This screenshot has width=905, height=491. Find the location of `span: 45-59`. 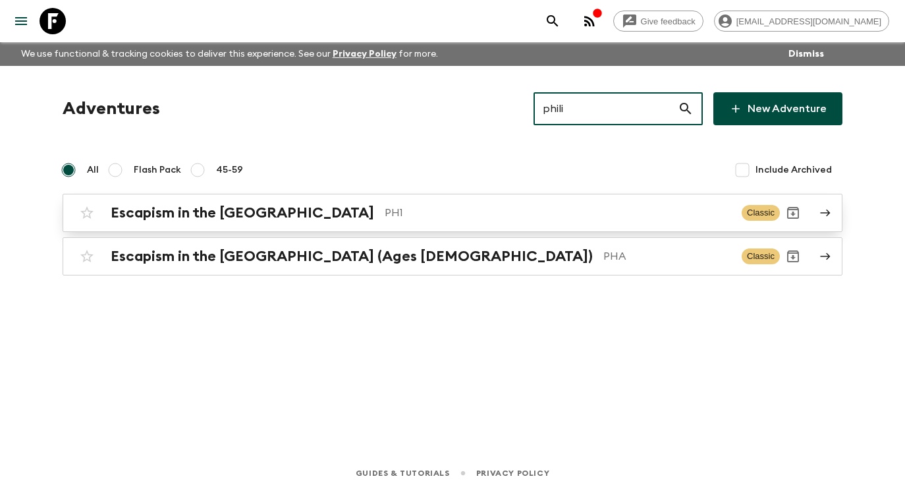

span: 45-59 is located at coordinates (229, 170).